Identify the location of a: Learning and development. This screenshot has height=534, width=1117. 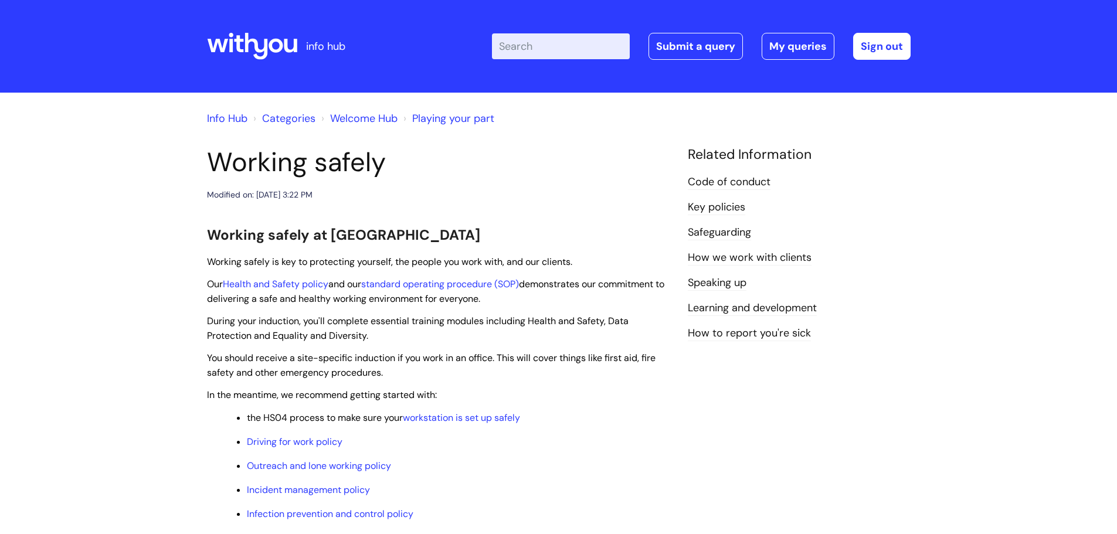
(752, 309).